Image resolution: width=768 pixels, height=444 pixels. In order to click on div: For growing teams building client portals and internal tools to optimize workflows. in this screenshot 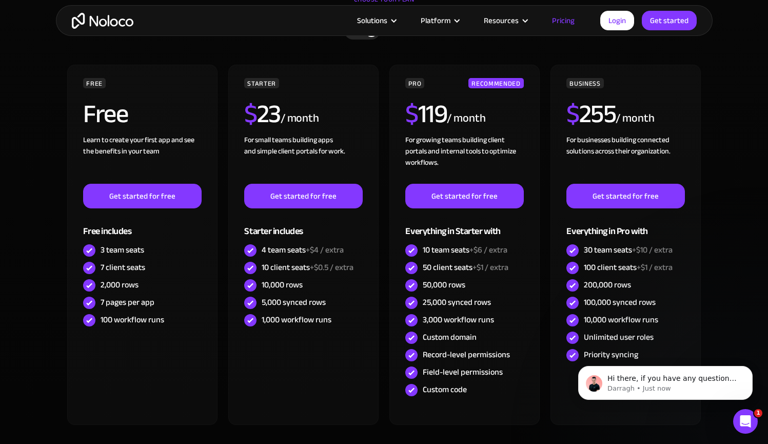, I will do `click(464, 159)`.